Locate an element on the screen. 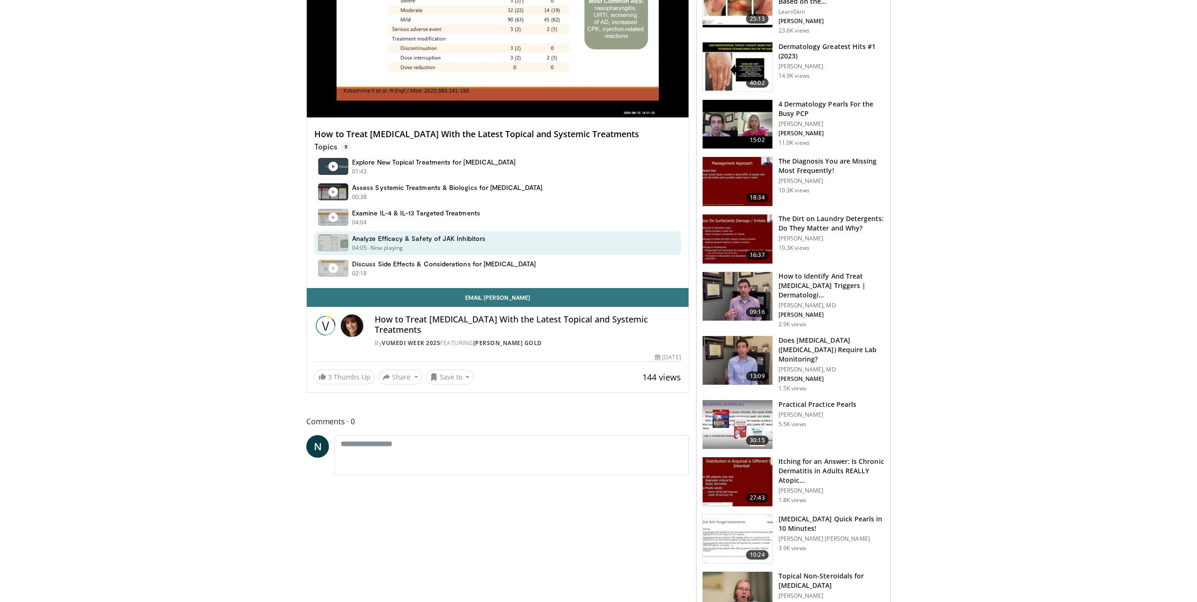 This screenshot has height=602, width=1197. span: 144 views is located at coordinates (662, 377).